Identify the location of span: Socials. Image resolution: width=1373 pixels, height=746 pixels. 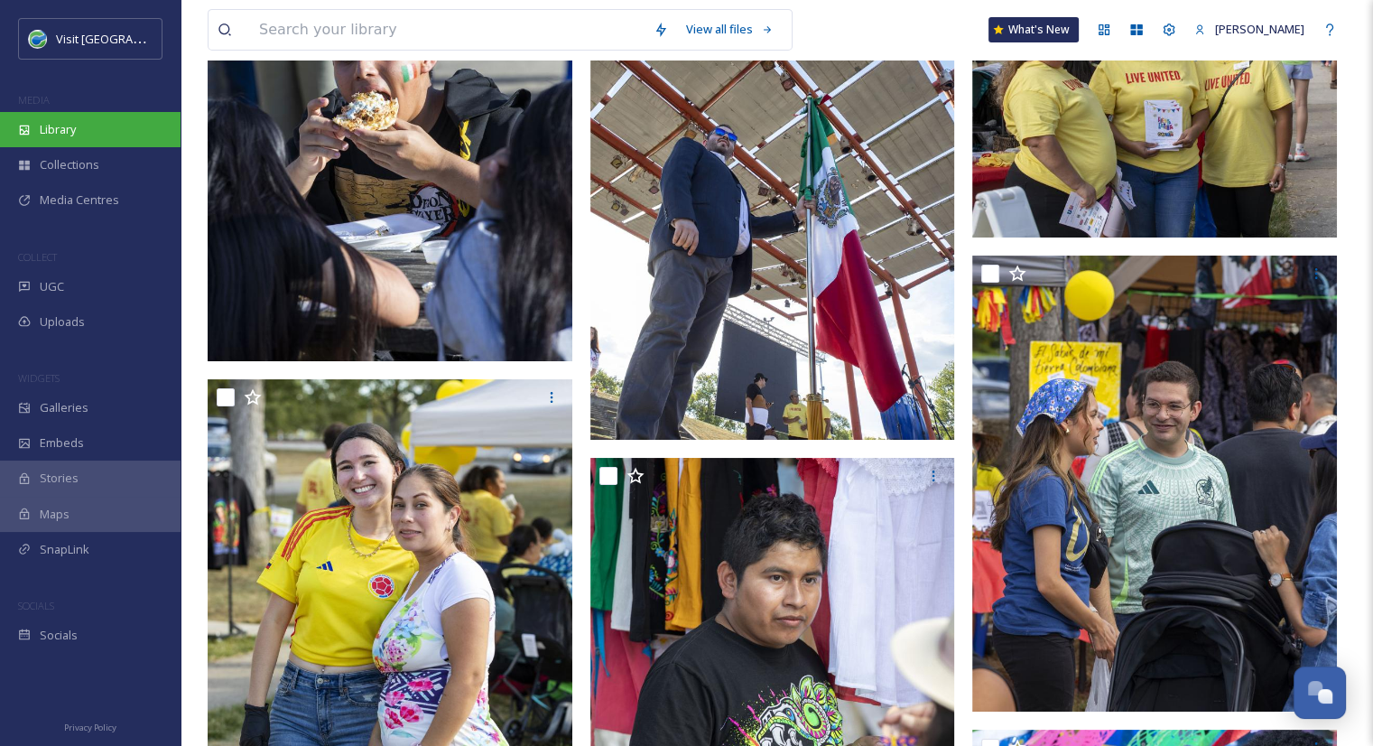
(59, 635).